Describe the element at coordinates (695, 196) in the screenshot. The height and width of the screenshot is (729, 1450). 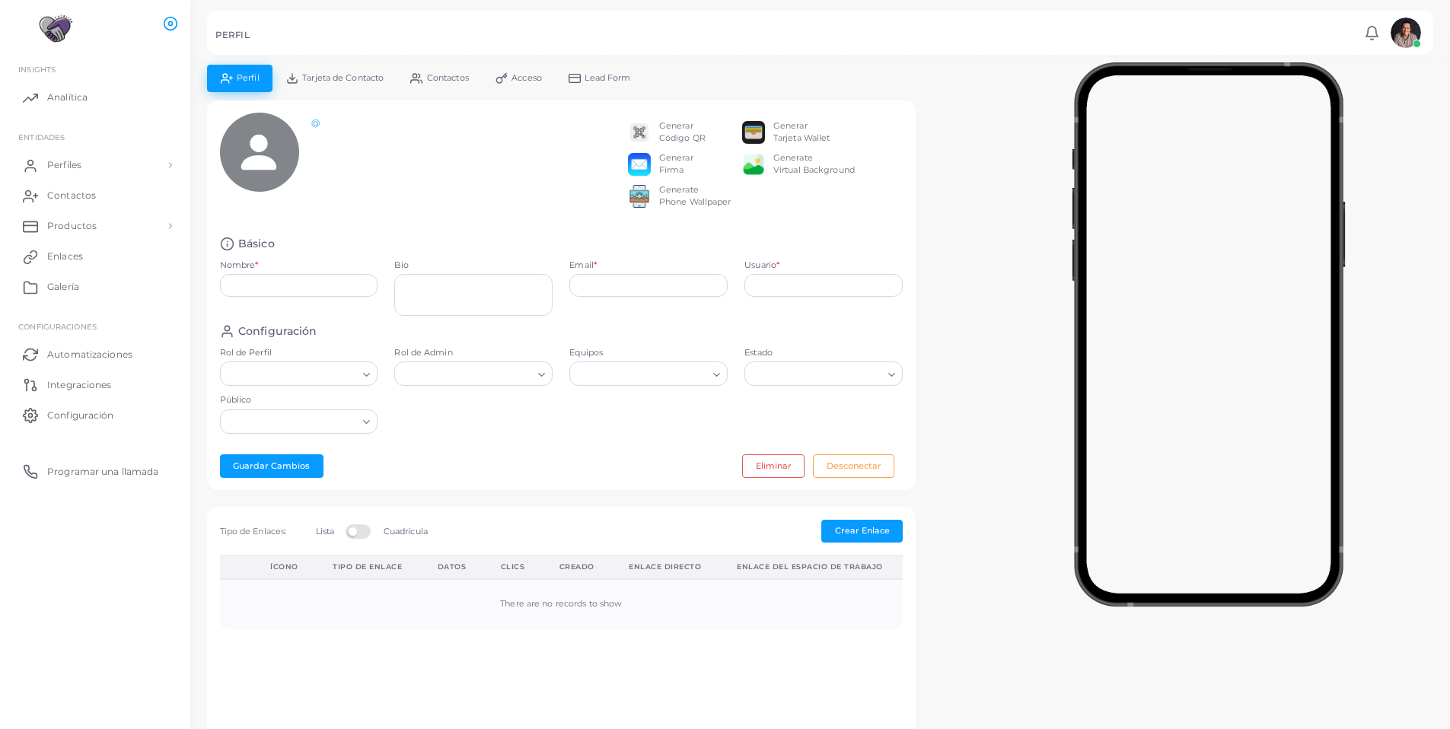
I see `div: Generate Phone Wallpaper` at that location.